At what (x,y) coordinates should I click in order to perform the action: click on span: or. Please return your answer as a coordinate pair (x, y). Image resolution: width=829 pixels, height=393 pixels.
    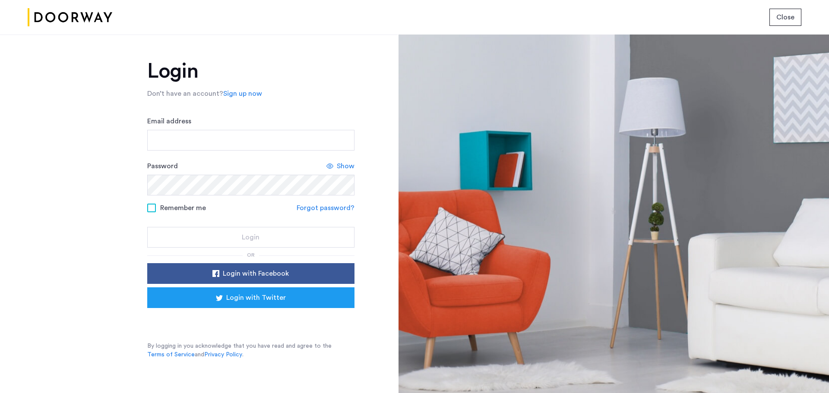
    Looking at the image, I should click on (251, 255).